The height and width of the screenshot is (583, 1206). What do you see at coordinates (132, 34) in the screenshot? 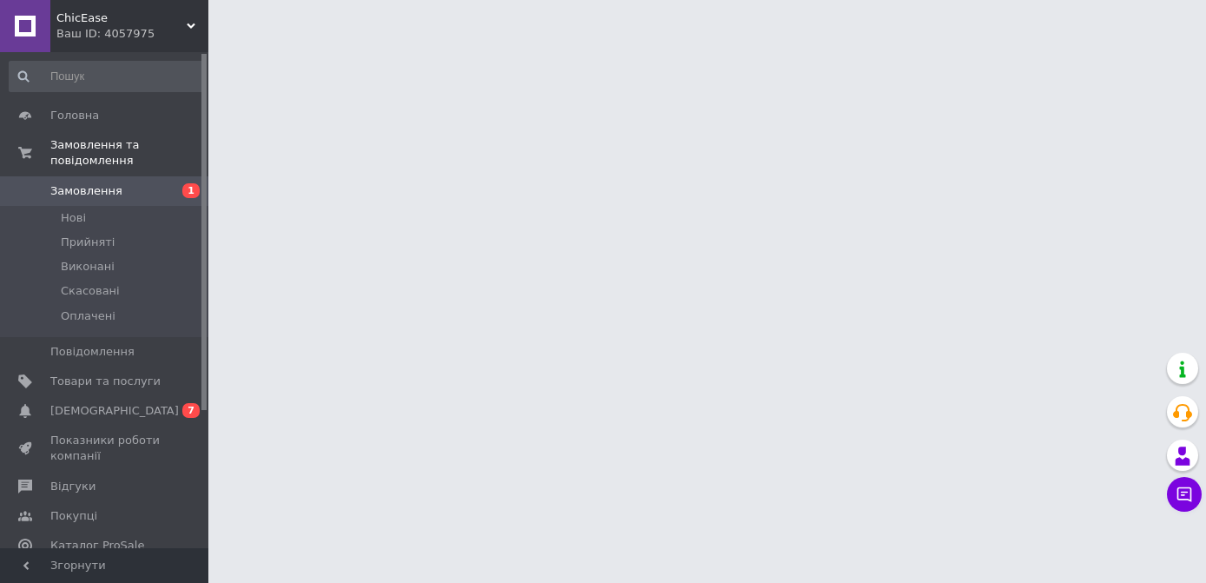
I see `div: Ваш ID: 4057975` at bounding box center [132, 34].